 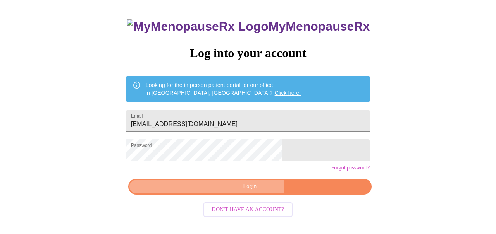 I want to click on span: Don't have an account?, so click(x=248, y=210).